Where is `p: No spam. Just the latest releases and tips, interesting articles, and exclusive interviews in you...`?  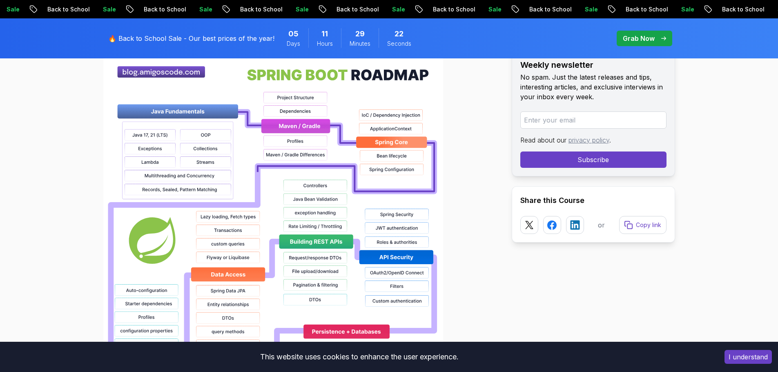 p: No spam. Just the latest releases and tips, interesting articles, and exclusive interviews in you... is located at coordinates (593, 87).